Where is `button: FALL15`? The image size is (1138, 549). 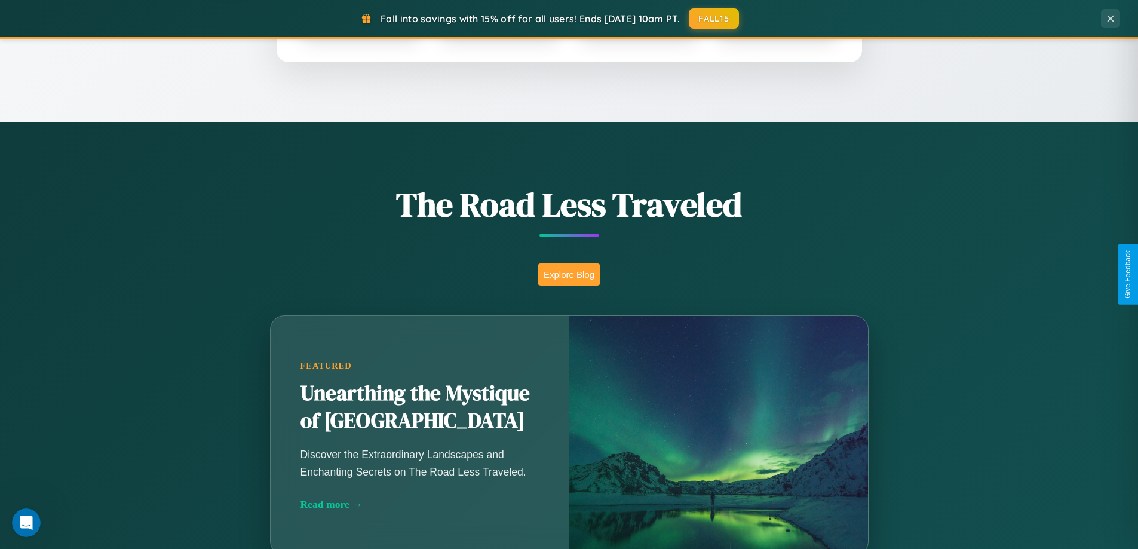 button: FALL15 is located at coordinates (714, 19).